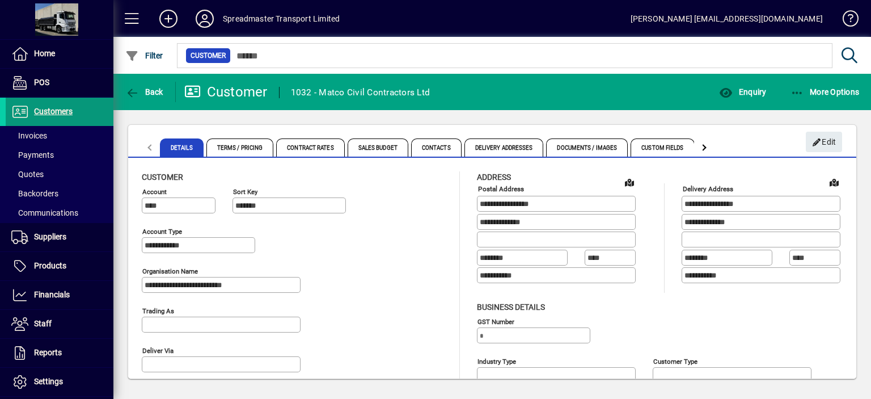  I want to click on app-page-header-button: Back, so click(145, 92).